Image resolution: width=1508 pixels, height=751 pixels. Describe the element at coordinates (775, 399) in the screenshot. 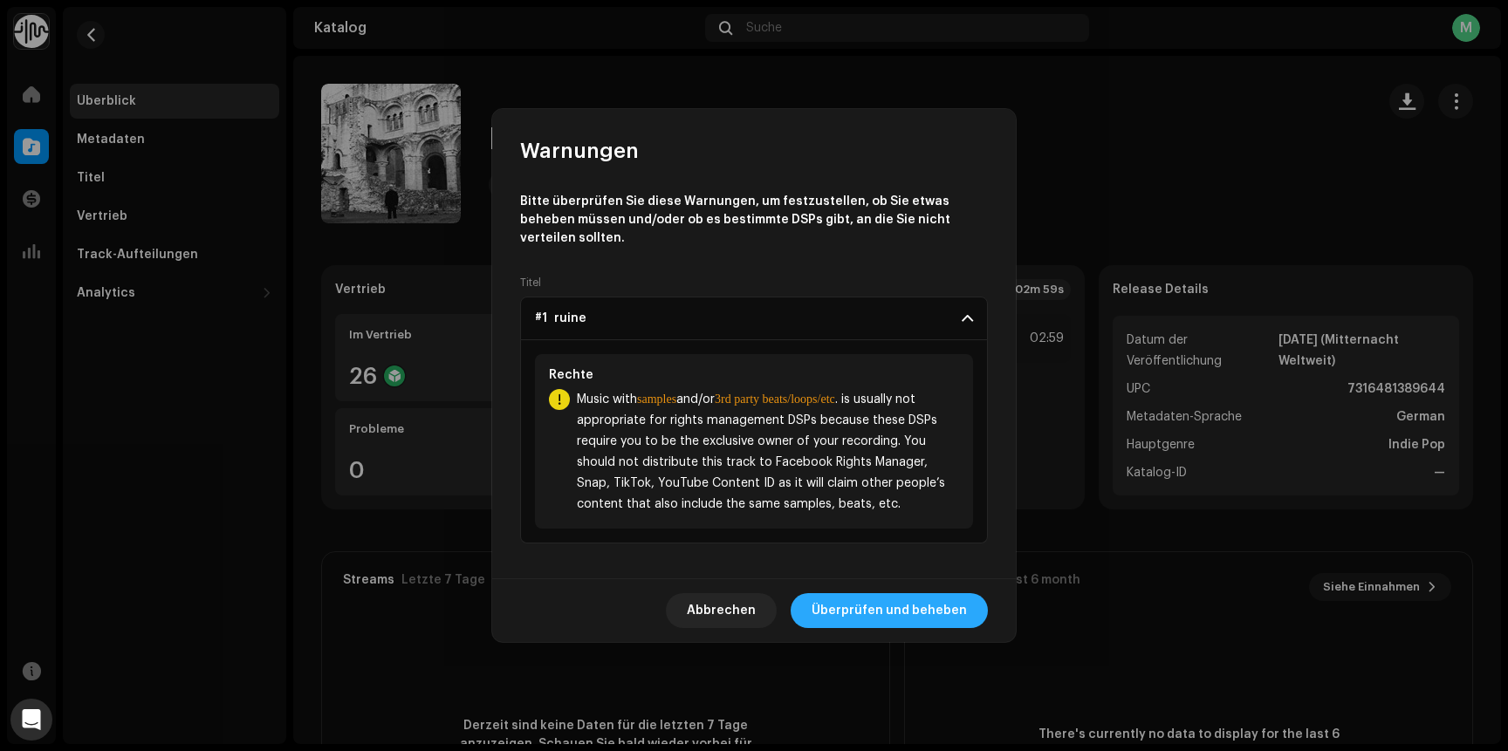

I see `b: 3rd party beats/loops/etc` at that location.